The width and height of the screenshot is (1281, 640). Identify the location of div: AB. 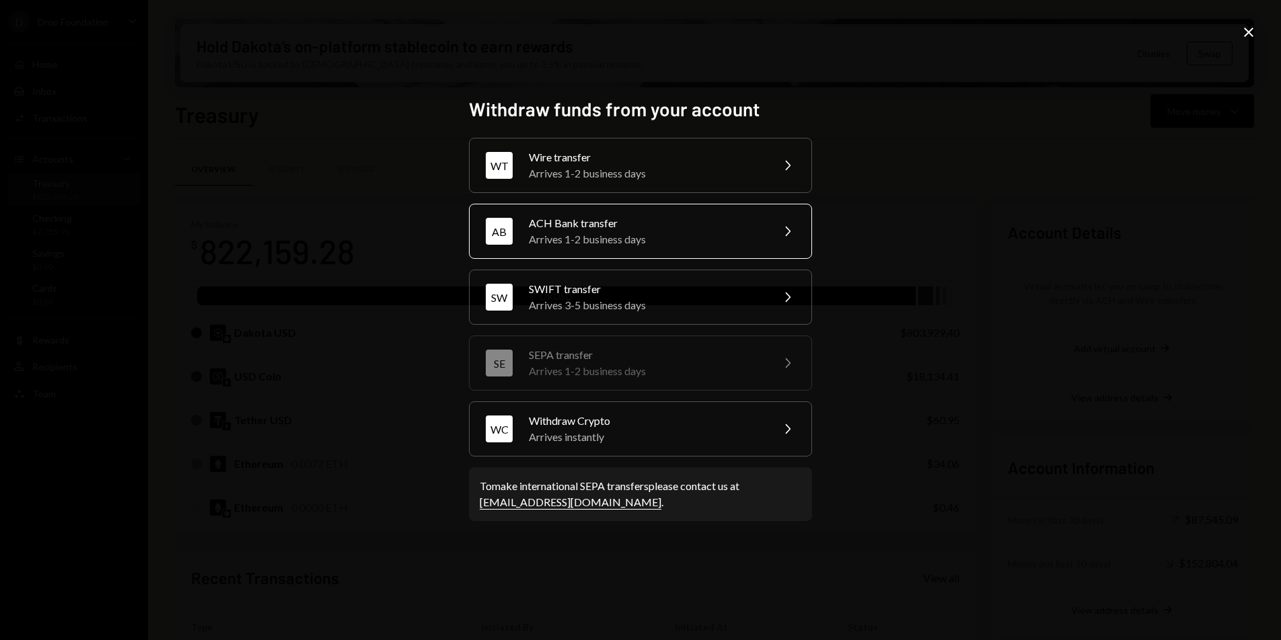
(499, 231).